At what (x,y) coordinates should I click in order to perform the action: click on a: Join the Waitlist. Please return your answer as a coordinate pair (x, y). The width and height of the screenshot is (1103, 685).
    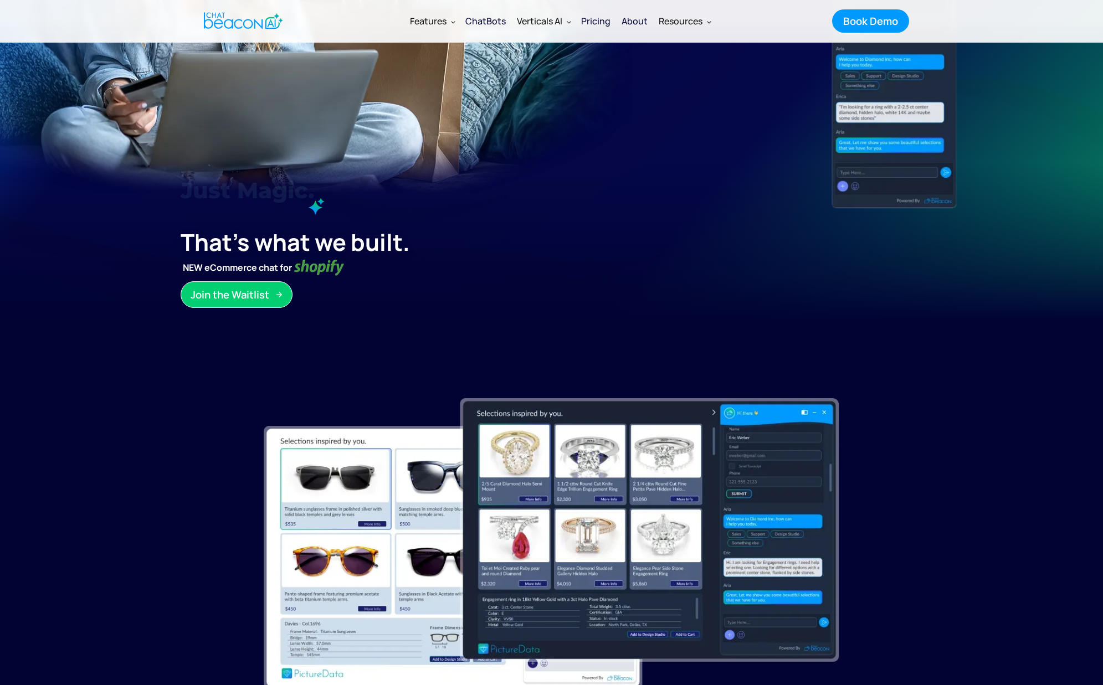
    Looking at the image, I should click on (237, 295).